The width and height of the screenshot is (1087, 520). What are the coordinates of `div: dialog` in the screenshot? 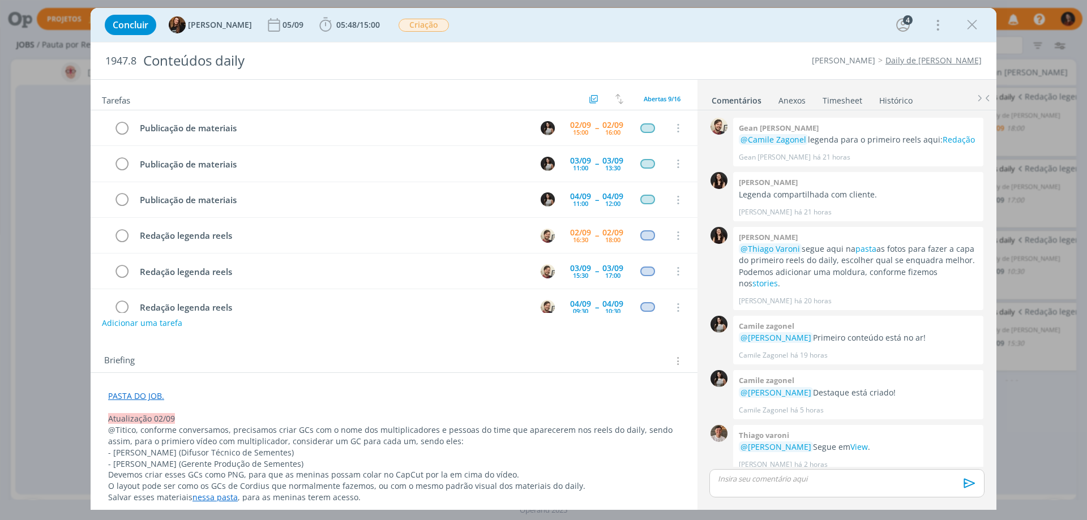 It's located at (544, 259).